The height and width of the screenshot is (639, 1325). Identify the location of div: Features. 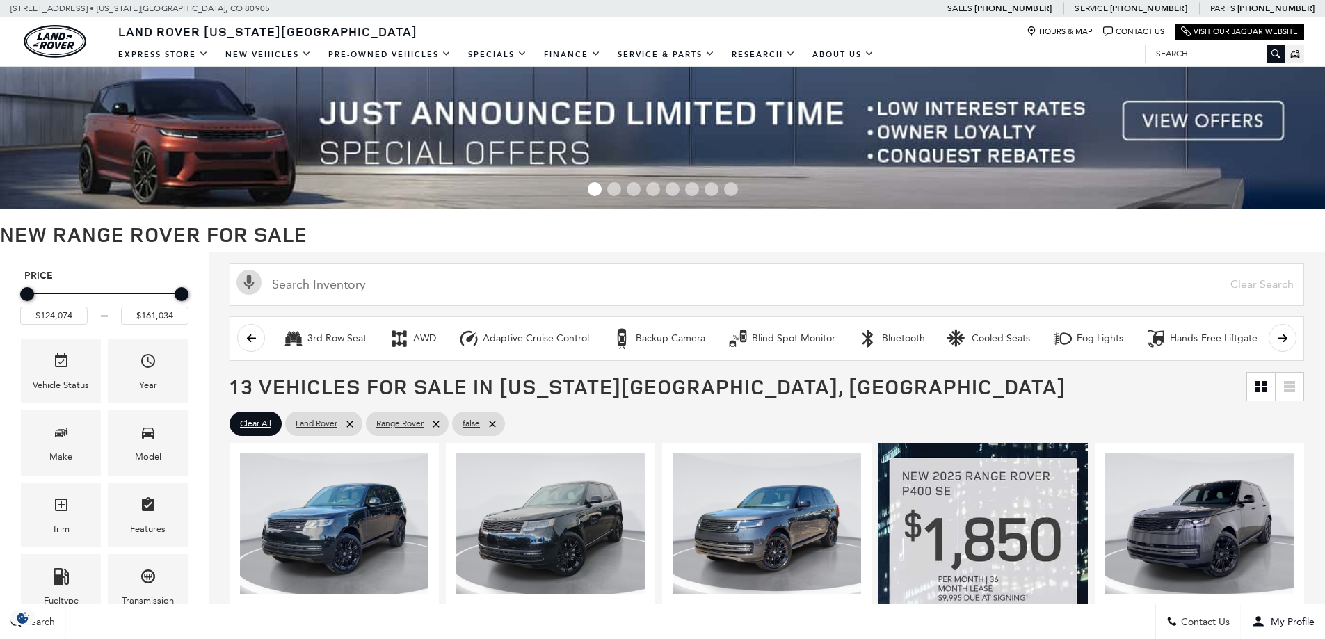
(147, 529).